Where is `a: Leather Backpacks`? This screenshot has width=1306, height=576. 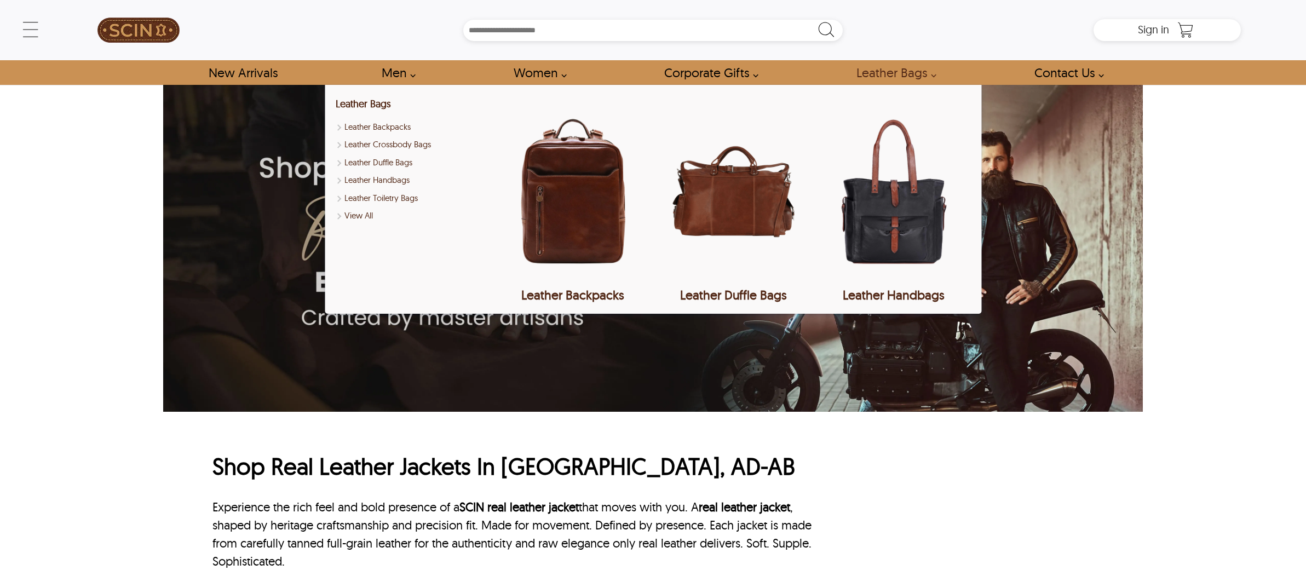 a: Leather Backpacks is located at coordinates (573, 199).